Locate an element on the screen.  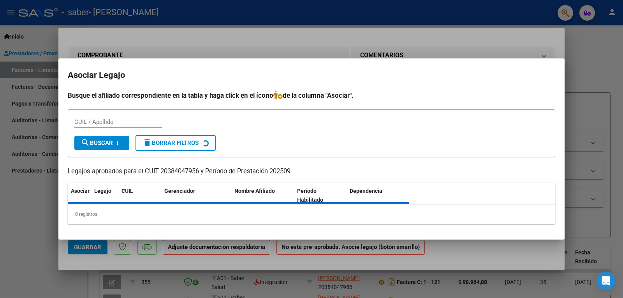
span: Legajo is located at coordinates (103, 191).